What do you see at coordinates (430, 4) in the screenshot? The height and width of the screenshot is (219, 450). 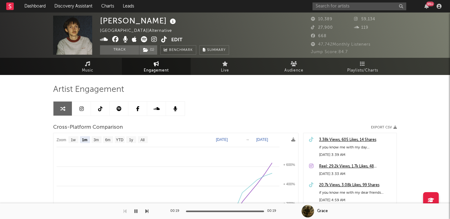 I see `div: 99 +` at bounding box center [430, 4].